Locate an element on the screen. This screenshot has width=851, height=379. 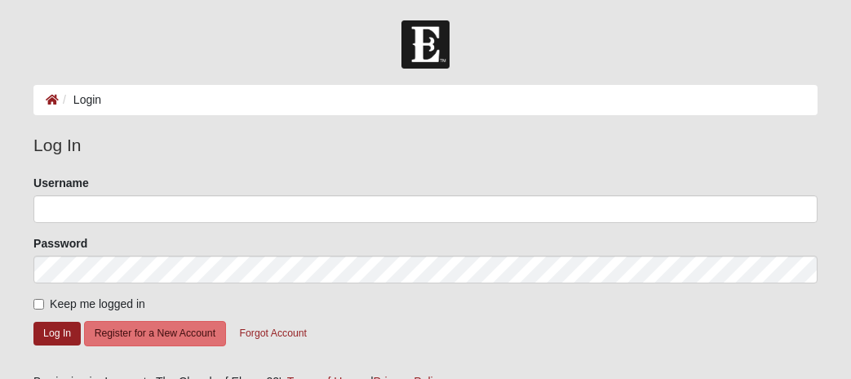
img: Church of Eleven22 Logo is located at coordinates (425, 44).